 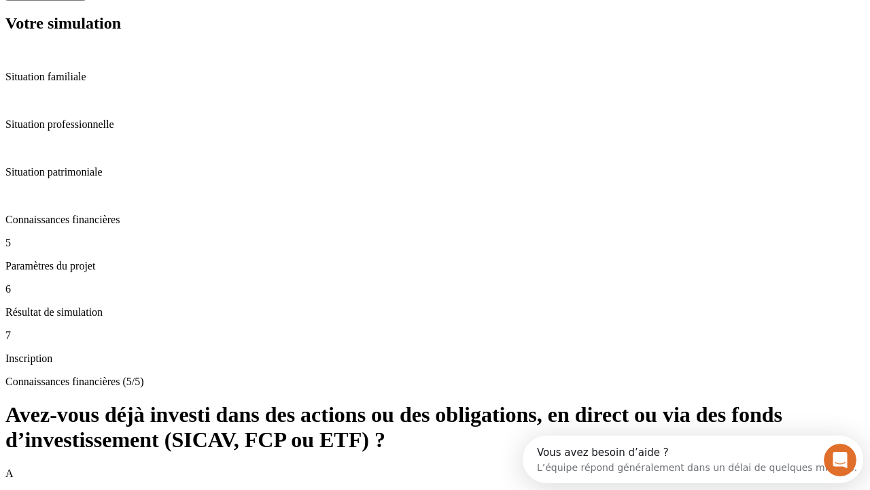 I want to click on p: Résultat de simulation, so click(x=435, y=312).